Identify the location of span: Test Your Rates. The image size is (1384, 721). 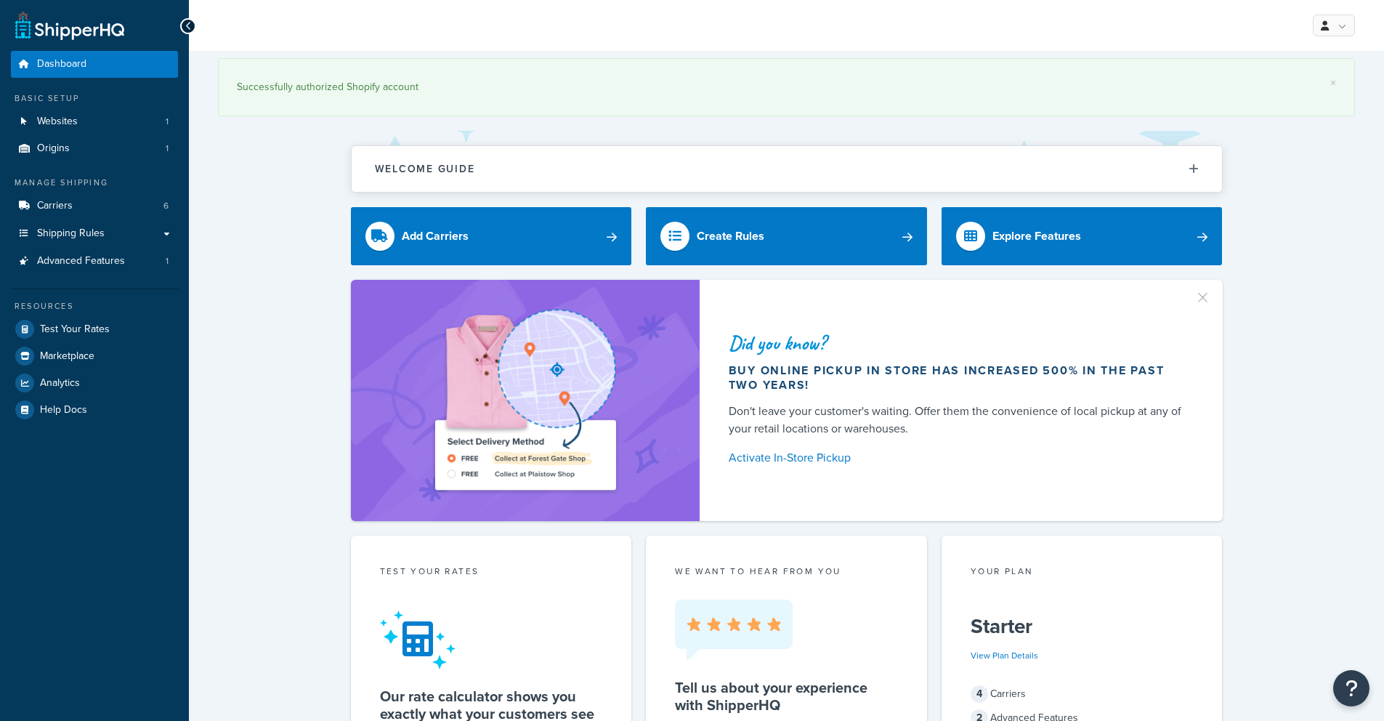
(75, 329).